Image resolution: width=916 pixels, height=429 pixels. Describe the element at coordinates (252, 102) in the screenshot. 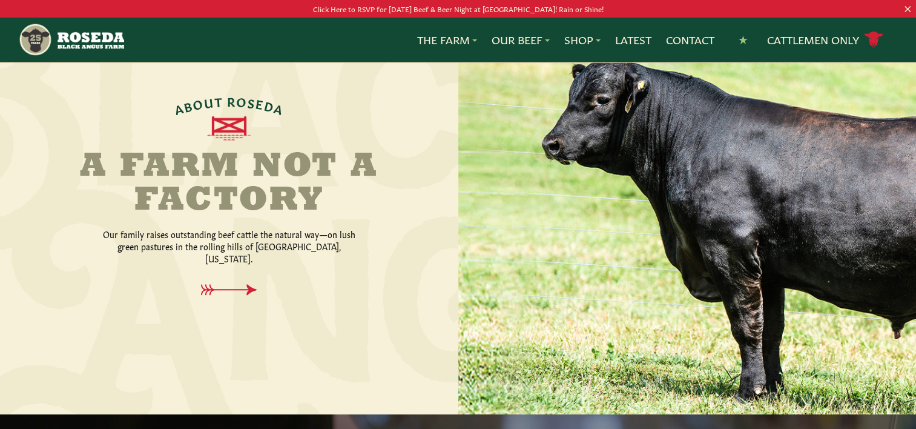

I see `span: S` at that location.